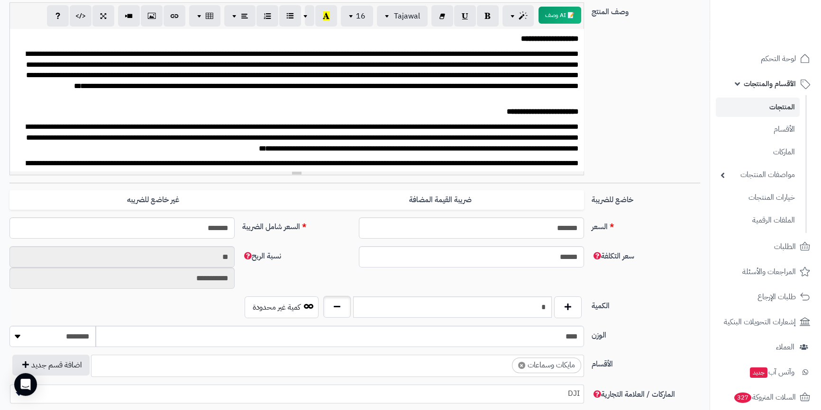  Describe the element at coordinates (560, 15) in the screenshot. I see `button: 📝 AI وصف` at that location.